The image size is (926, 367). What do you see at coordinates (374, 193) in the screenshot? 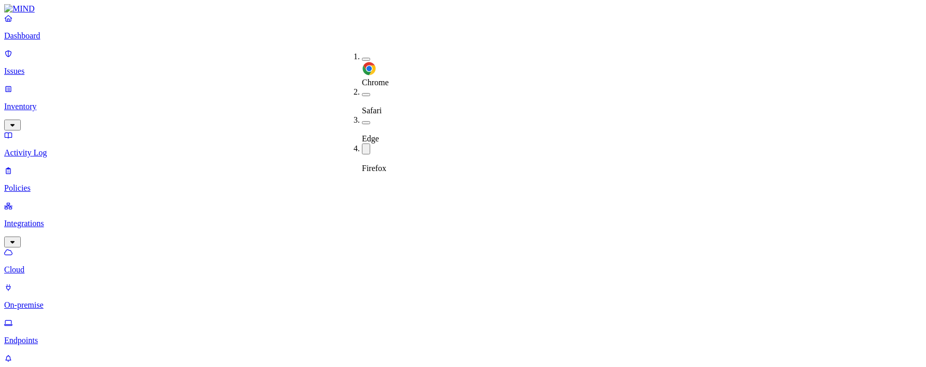
I see `span: Firefox` at bounding box center [374, 193].